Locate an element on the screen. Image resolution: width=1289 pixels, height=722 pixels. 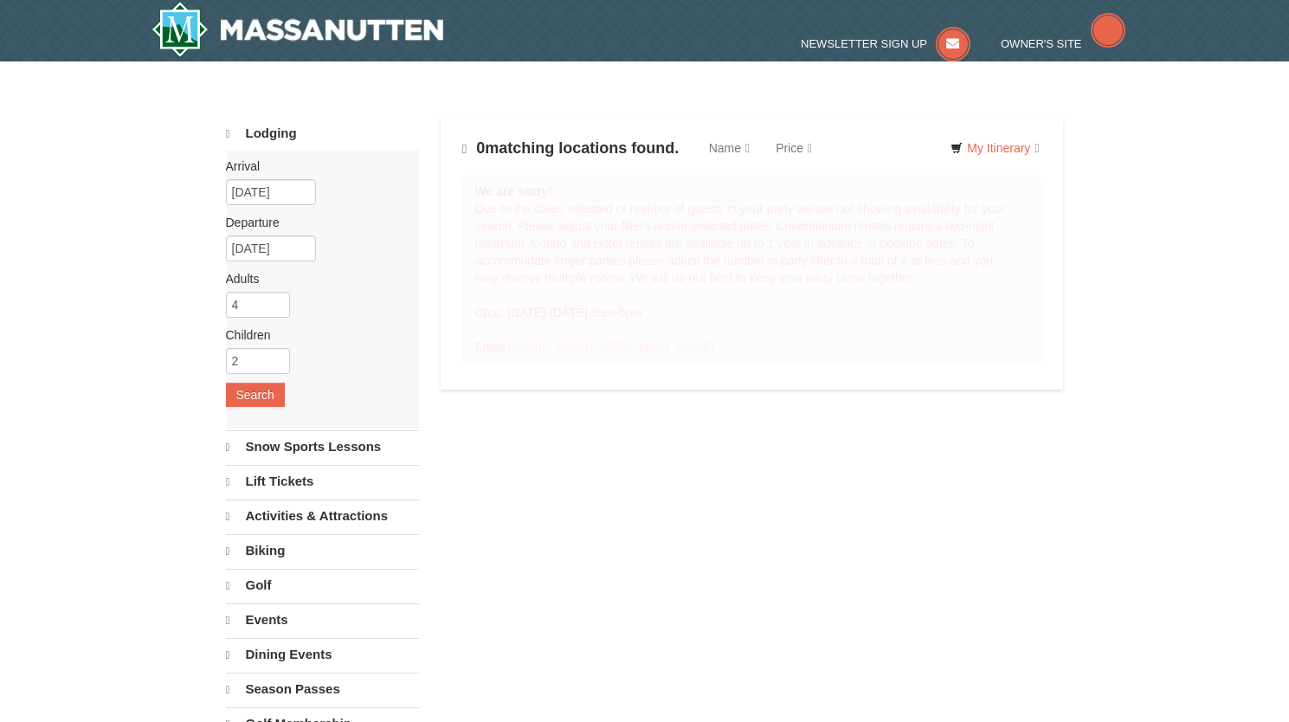
a: Season Passes is located at coordinates (322, 689).